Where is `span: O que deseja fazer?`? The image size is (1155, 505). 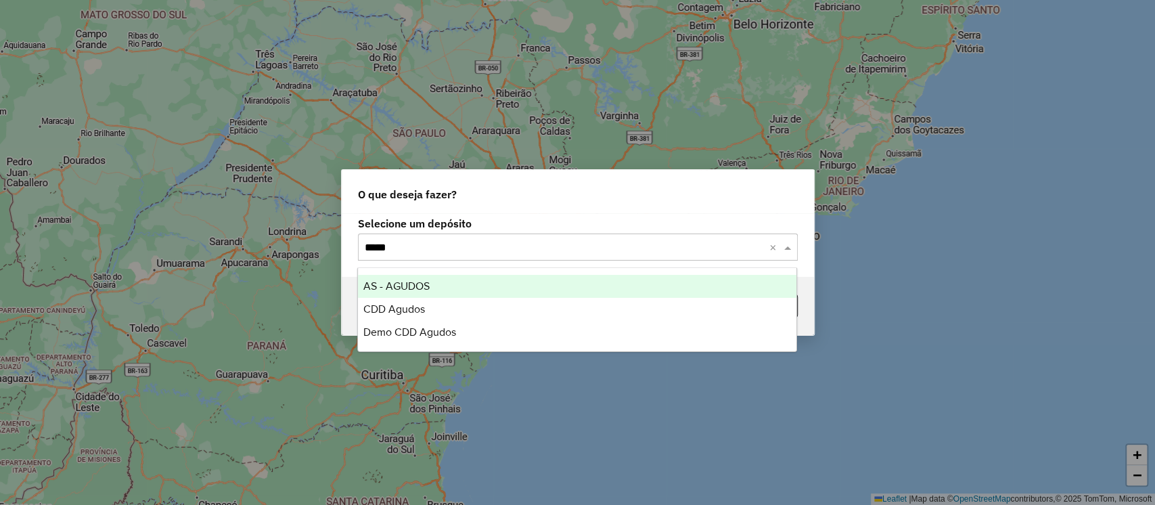
span: O que deseja fazer? is located at coordinates (407, 194).